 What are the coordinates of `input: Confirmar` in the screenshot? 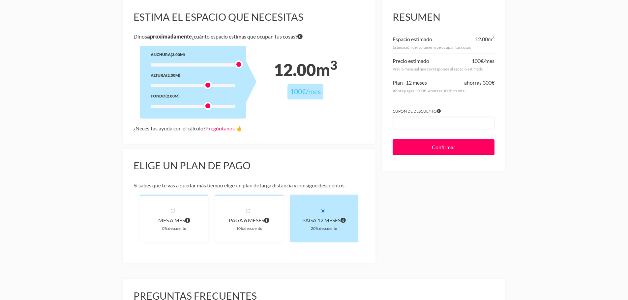 It's located at (443, 147).